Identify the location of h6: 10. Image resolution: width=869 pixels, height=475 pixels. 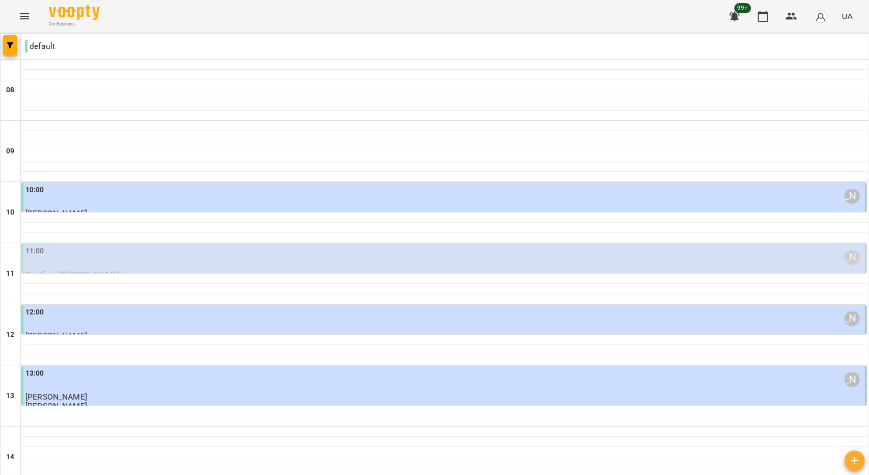
(10, 212).